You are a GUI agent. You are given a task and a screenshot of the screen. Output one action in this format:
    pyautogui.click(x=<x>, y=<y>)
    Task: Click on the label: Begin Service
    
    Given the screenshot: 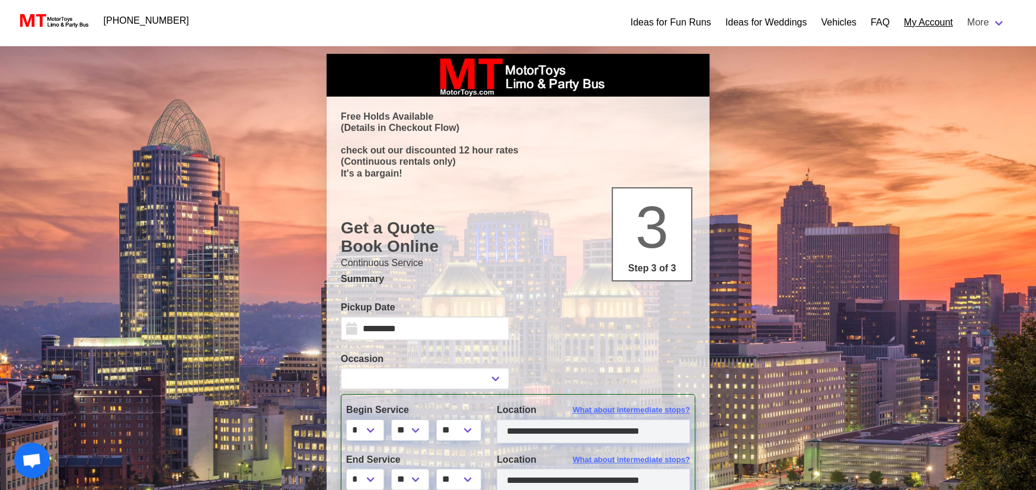 What is the action you would take?
    pyautogui.click(x=413, y=410)
    